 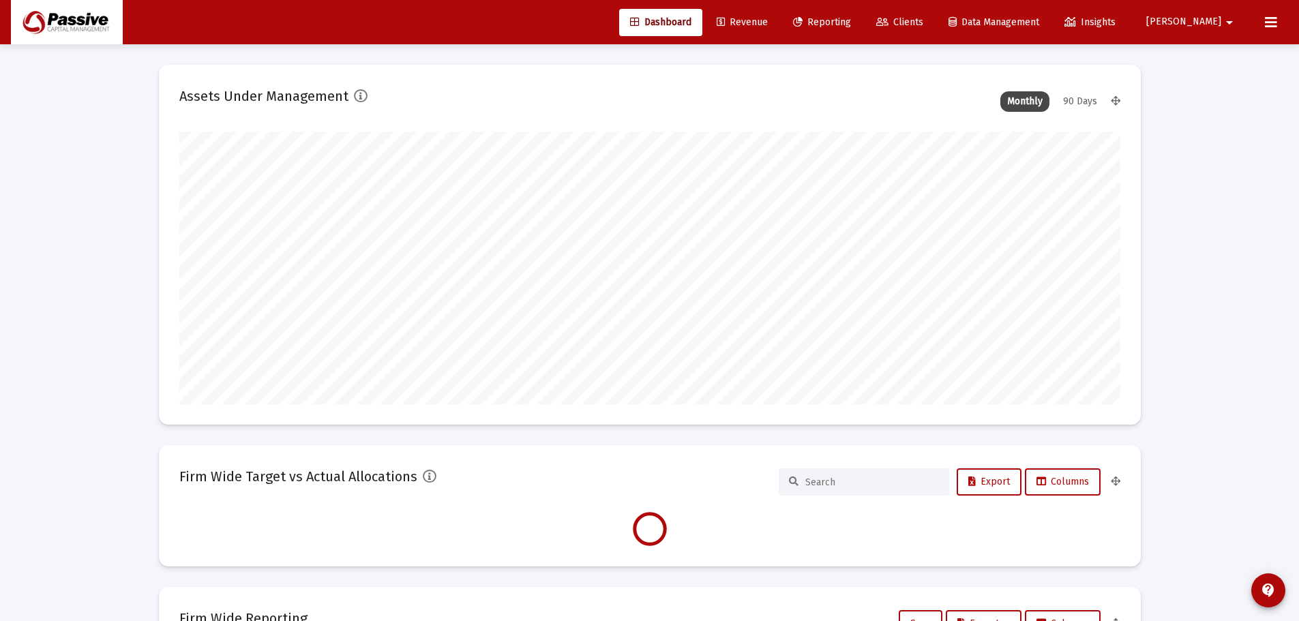 I want to click on a: Data Management, so click(x=993, y=22).